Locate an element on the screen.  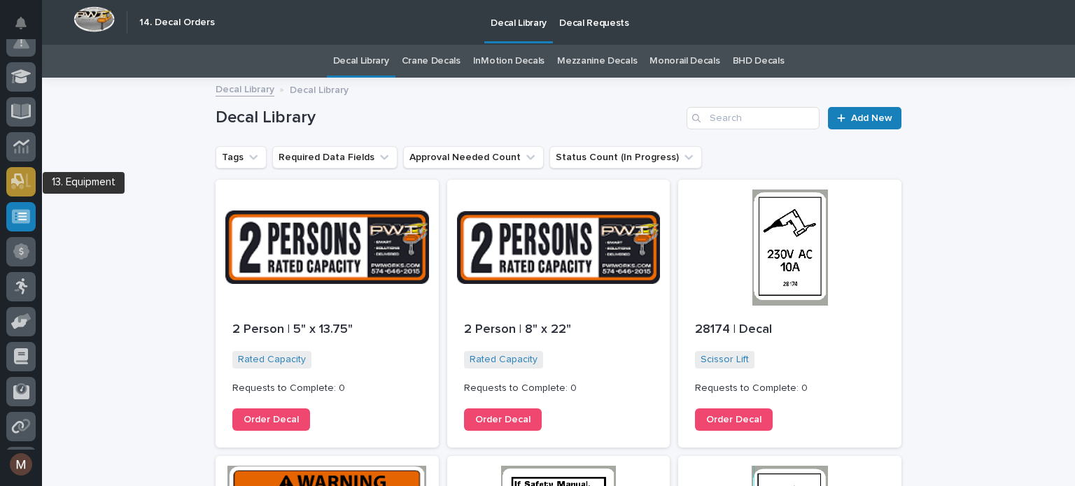
button: Required Data Fields is located at coordinates (334, 157).